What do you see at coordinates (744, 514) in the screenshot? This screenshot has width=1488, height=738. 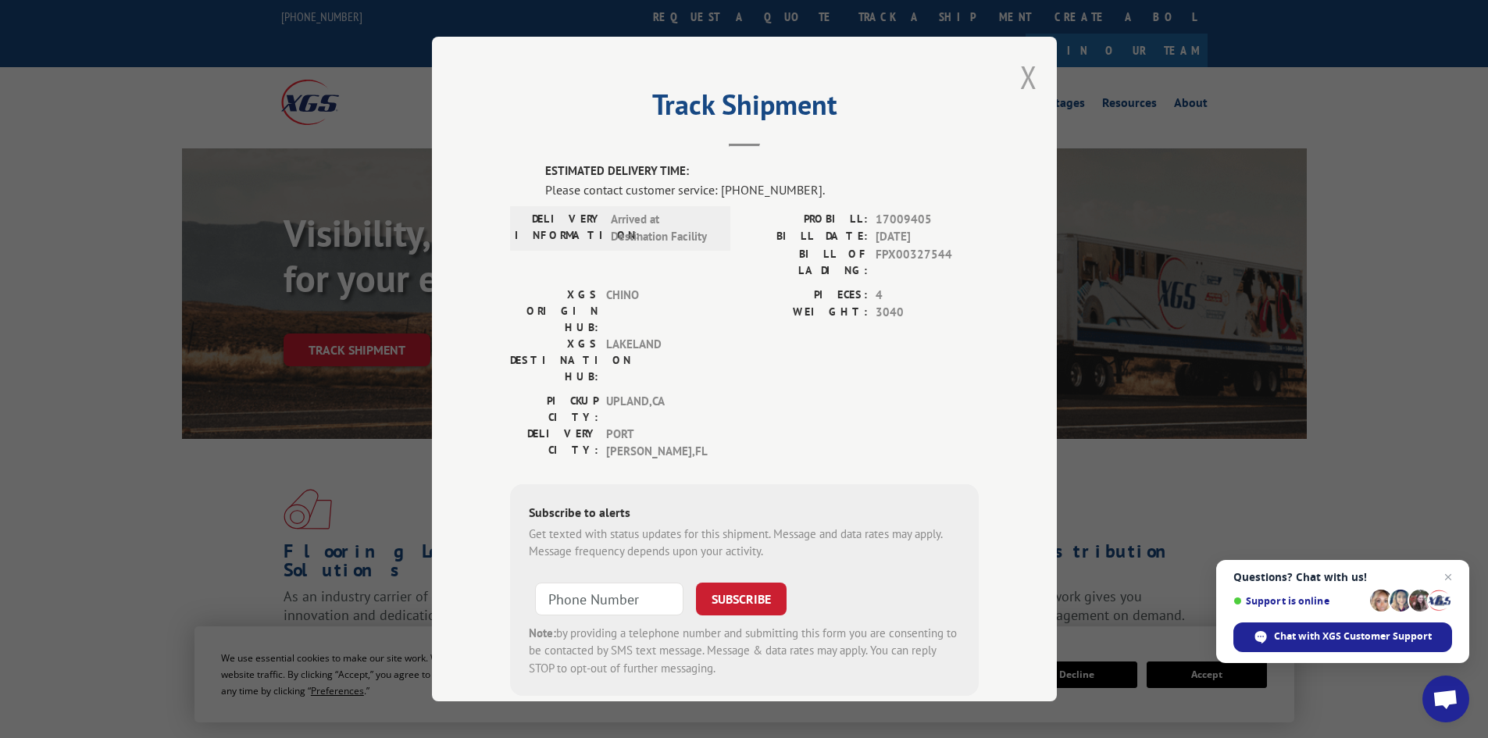 I see `div: Subscribe to alerts` at bounding box center [744, 514].